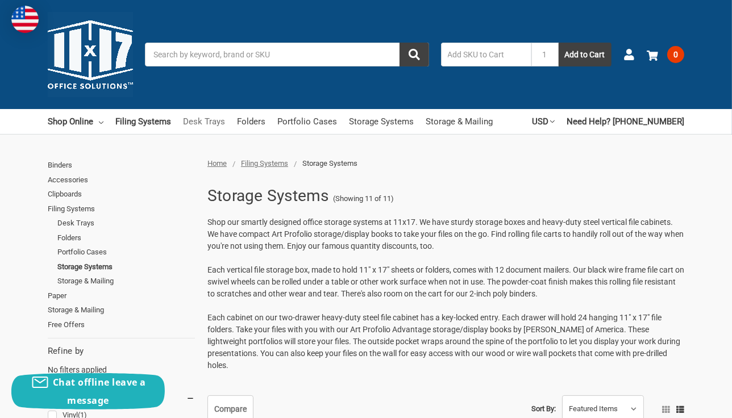 The height and width of the screenshot is (418, 732). I want to click on a: Clipboards, so click(121, 194).